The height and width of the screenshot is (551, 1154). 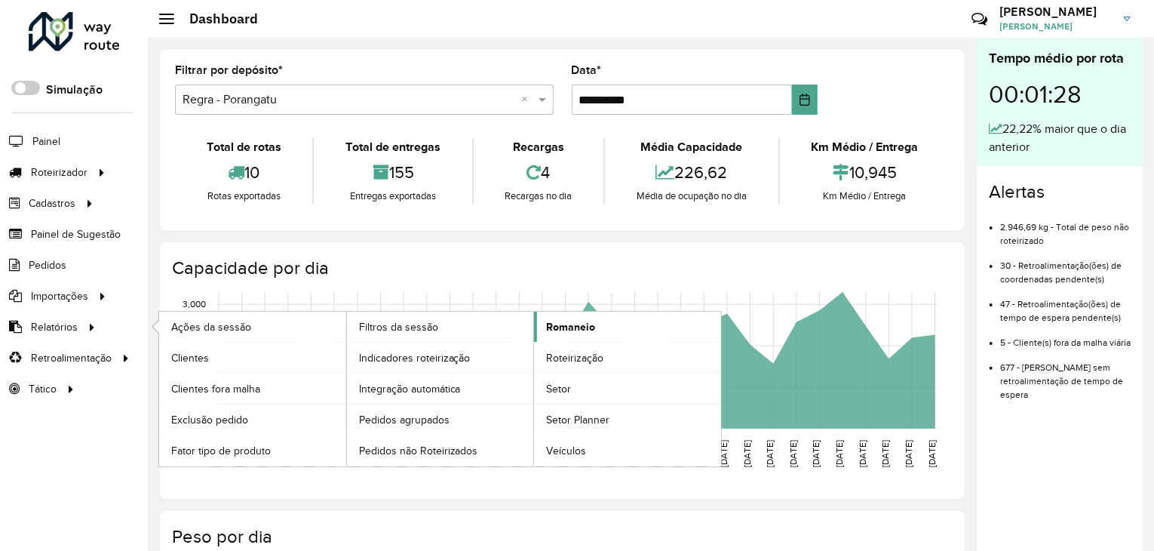 I want to click on a: Indicadores roteirização, so click(x=441, y=358).